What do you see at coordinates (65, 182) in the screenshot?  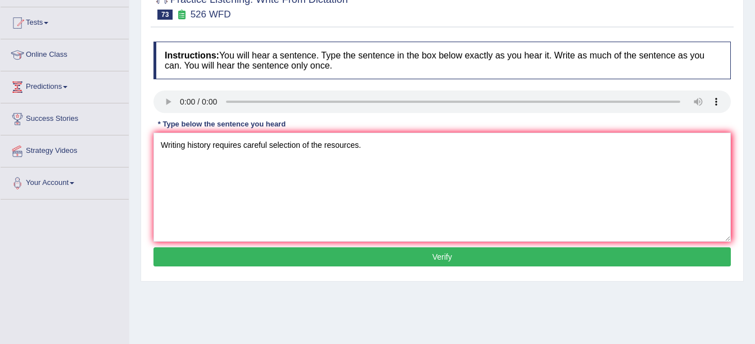 I see `a: Your Account` at bounding box center [65, 182].